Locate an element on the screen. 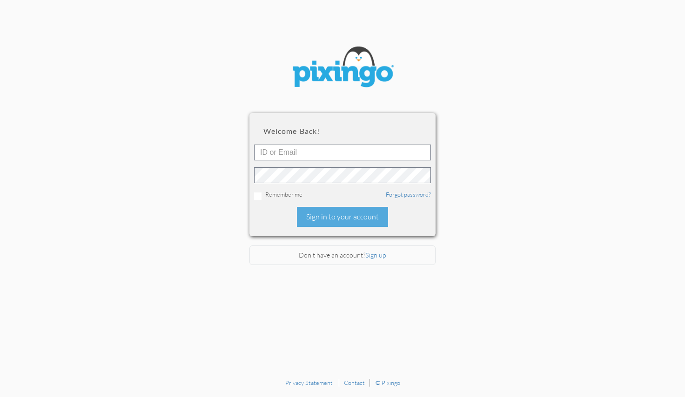 The height and width of the screenshot is (397, 685). input: ID or Email is located at coordinates (343, 153).